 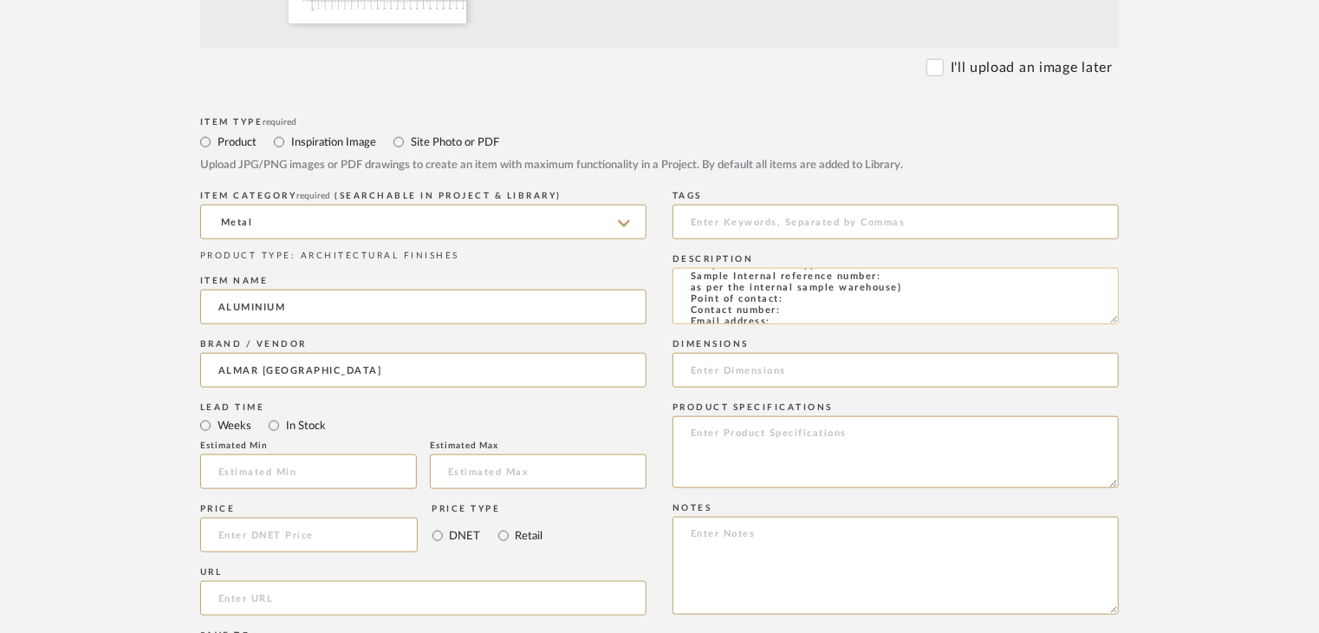 What do you see at coordinates (309, 471) in the screenshot?
I see `input: Estimated Min` at bounding box center [309, 471].